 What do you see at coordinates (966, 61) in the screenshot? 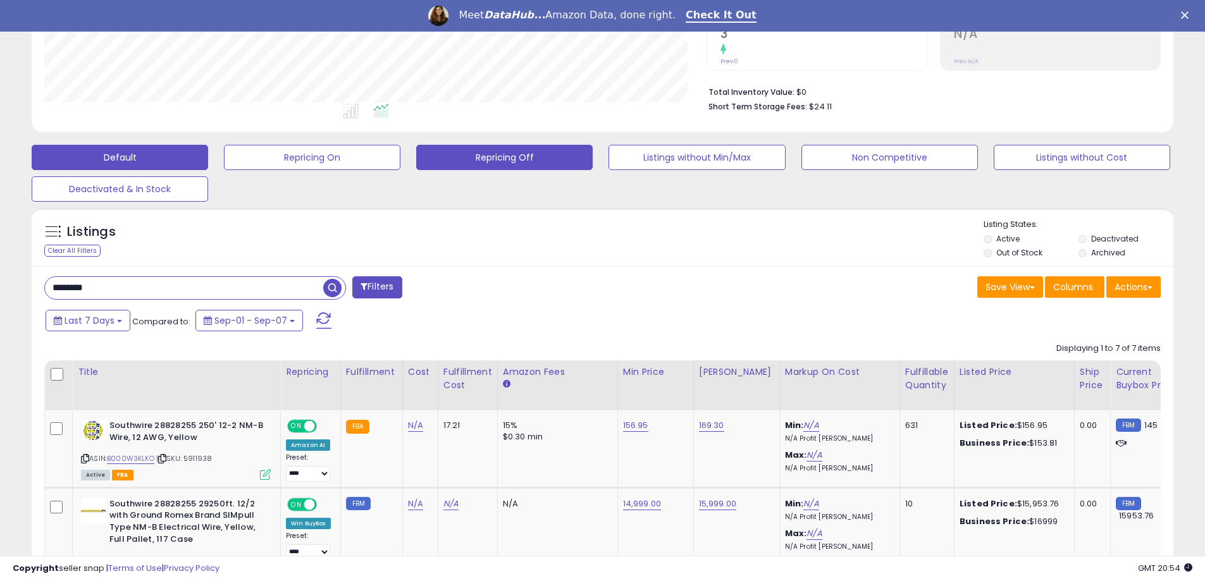
I see `small: Prev: N/A` at bounding box center [966, 61].